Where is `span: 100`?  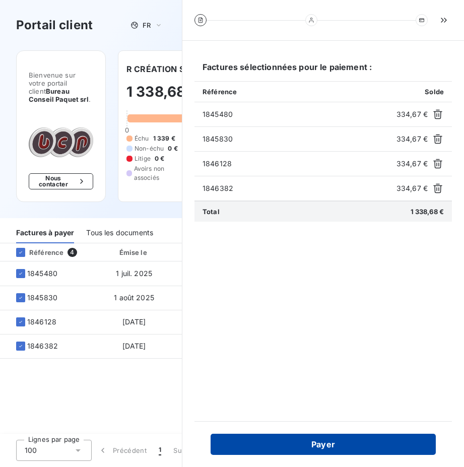
span: 100 is located at coordinates (31, 451).